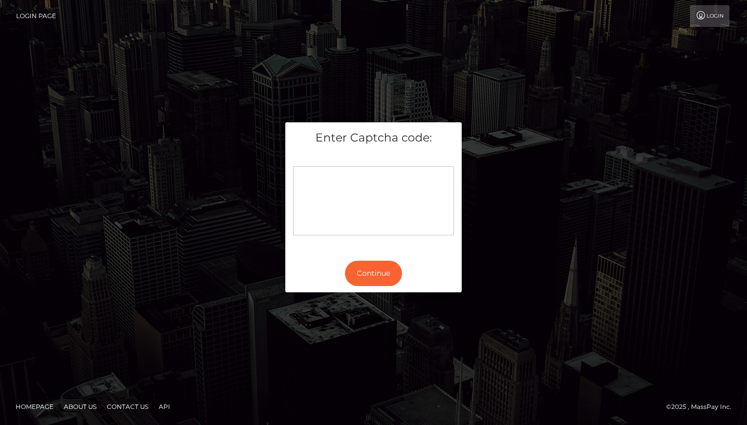 The width and height of the screenshot is (747, 425). What do you see at coordinates (34, 407) in the screenshot?
I see `a: Homepage` at bounding box center [34, 407].